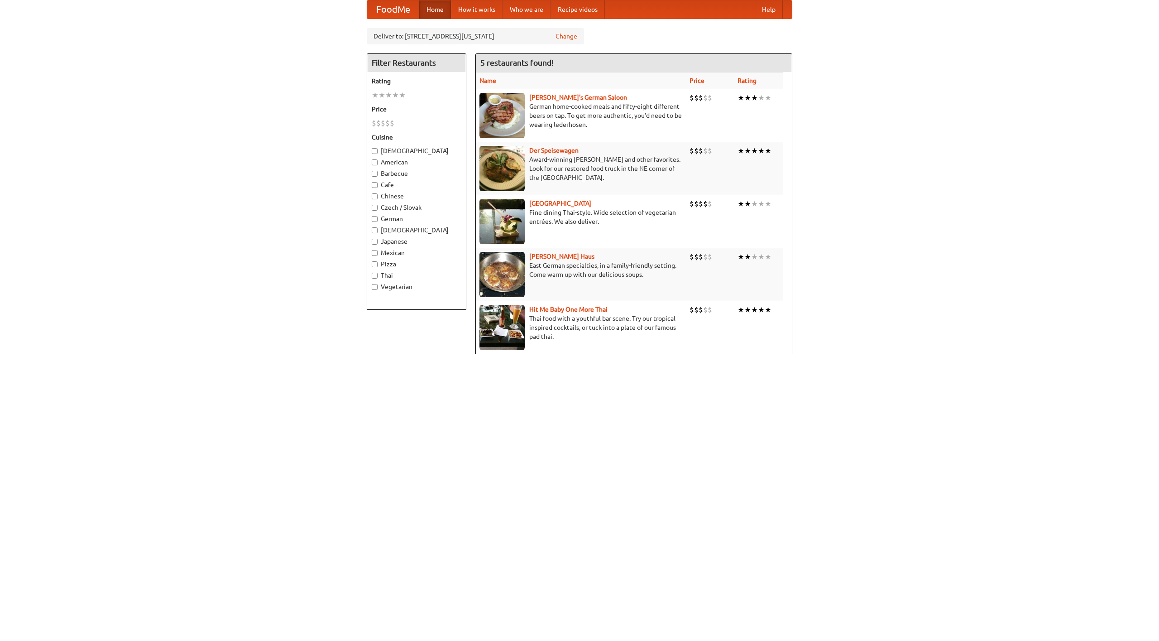  I want to click on label: Mexican, so click(417, 253).